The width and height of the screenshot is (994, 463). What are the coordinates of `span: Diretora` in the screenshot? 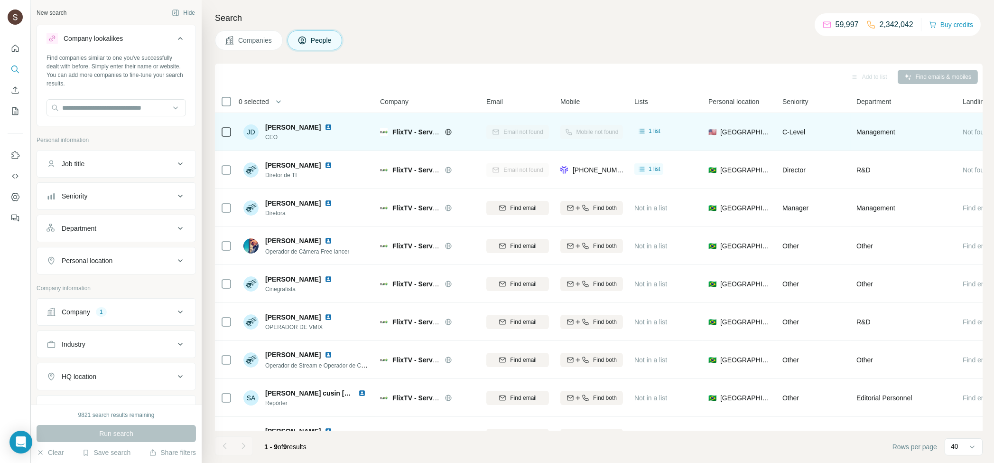 It's located at (300, 213).